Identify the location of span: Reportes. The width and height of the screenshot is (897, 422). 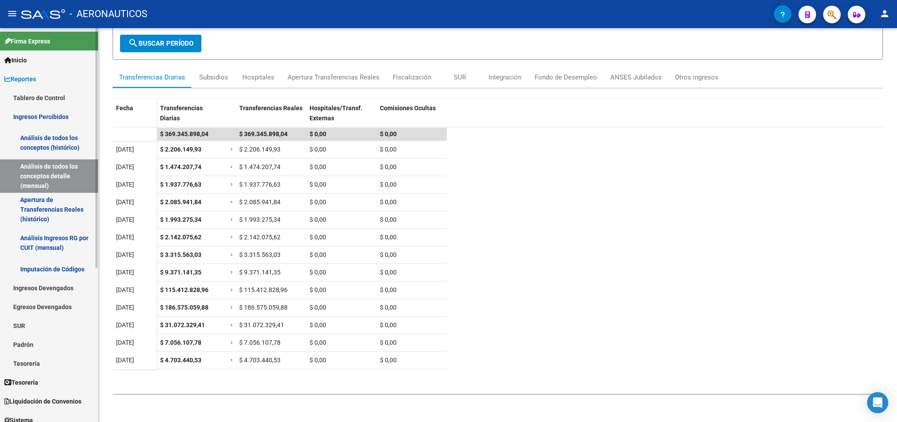
(20, 79).